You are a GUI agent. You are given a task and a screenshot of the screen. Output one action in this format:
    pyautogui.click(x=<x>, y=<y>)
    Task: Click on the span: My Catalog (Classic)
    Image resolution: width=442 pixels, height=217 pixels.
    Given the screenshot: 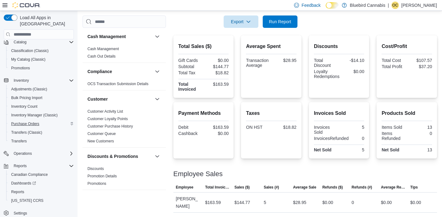 What is the action you would take?
    pyautogui.click(x=28, y=60)
    